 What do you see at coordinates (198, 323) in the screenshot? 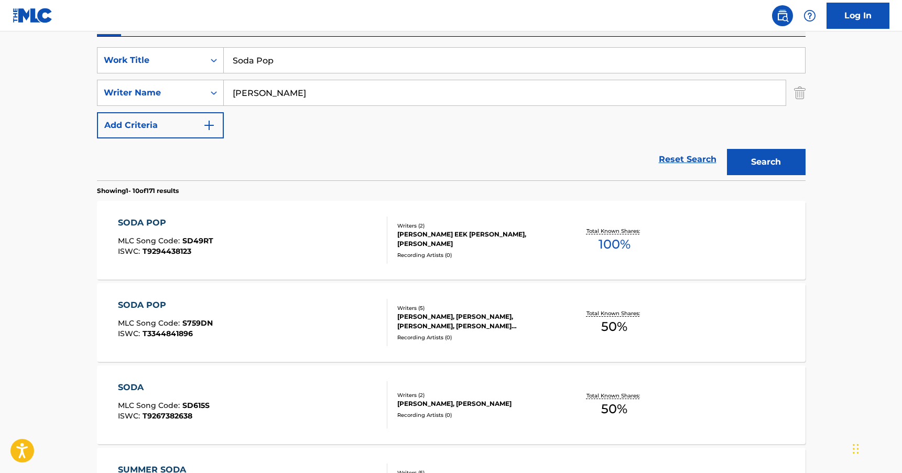
I see `span: S759DN` at bounding box center [198, 323].